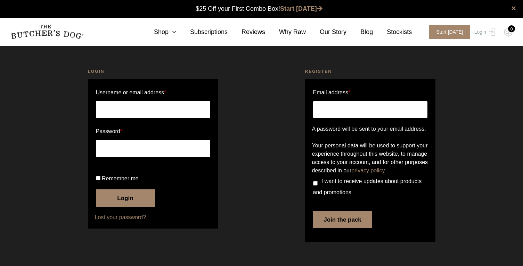 The width and height of the screenshot is (523, 266). I want to click on div: 0, so click(511, 29).